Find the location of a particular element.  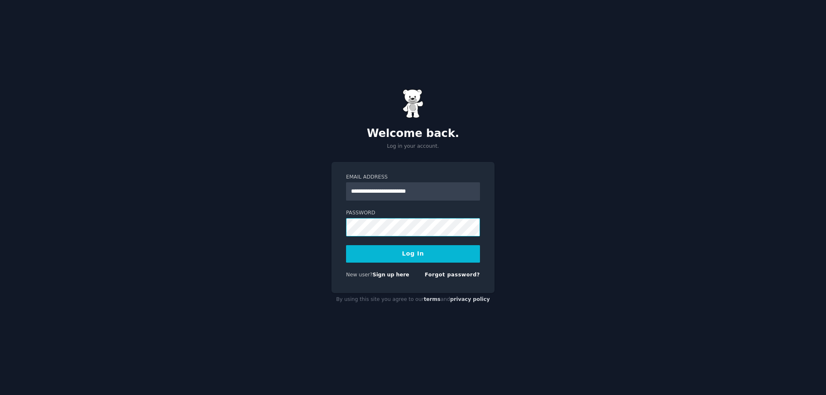

p: Log in your account. is located at coordinates (413, 146).